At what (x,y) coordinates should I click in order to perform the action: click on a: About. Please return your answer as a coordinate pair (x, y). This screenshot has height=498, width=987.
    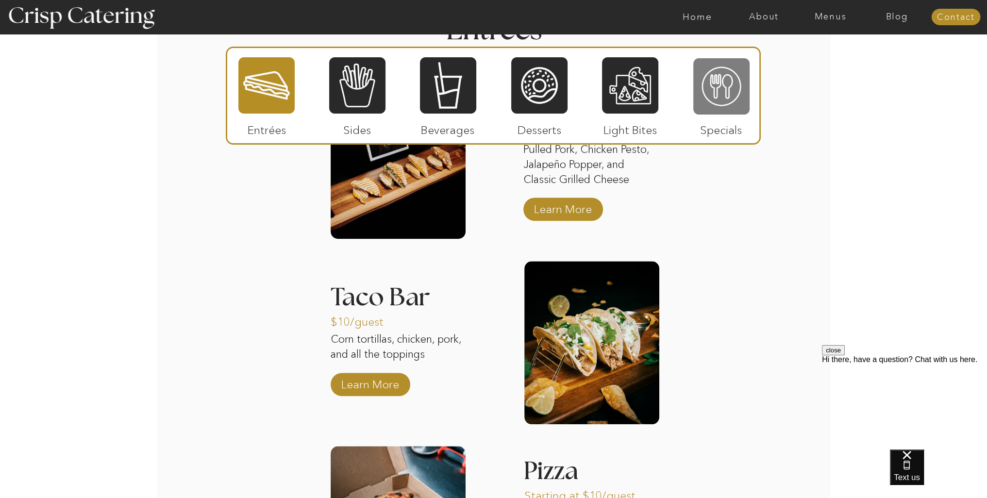
    Looking at the image, I should click on (763, 17).